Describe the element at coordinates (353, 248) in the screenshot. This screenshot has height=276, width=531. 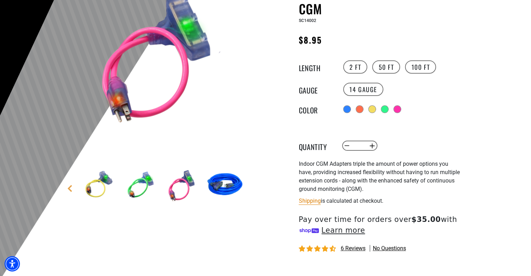
I see `span: 6 reviews` at that location.